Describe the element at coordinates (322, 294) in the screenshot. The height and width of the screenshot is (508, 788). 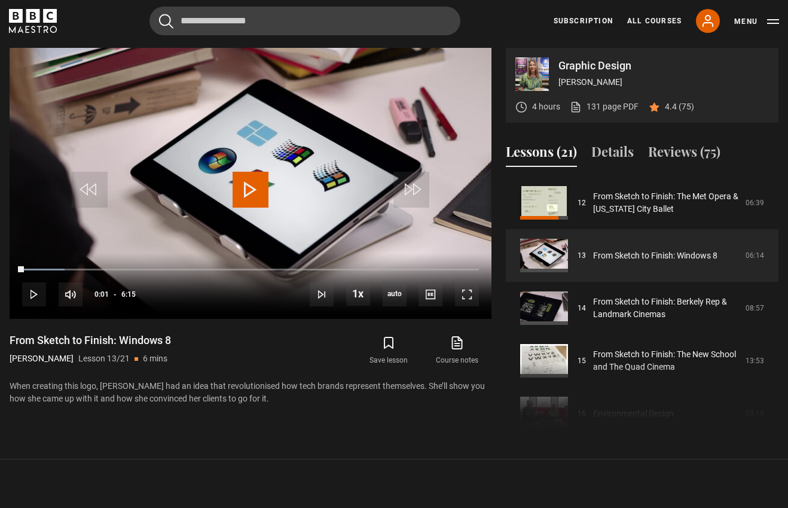
I see `button: Next Lesson` at that location.